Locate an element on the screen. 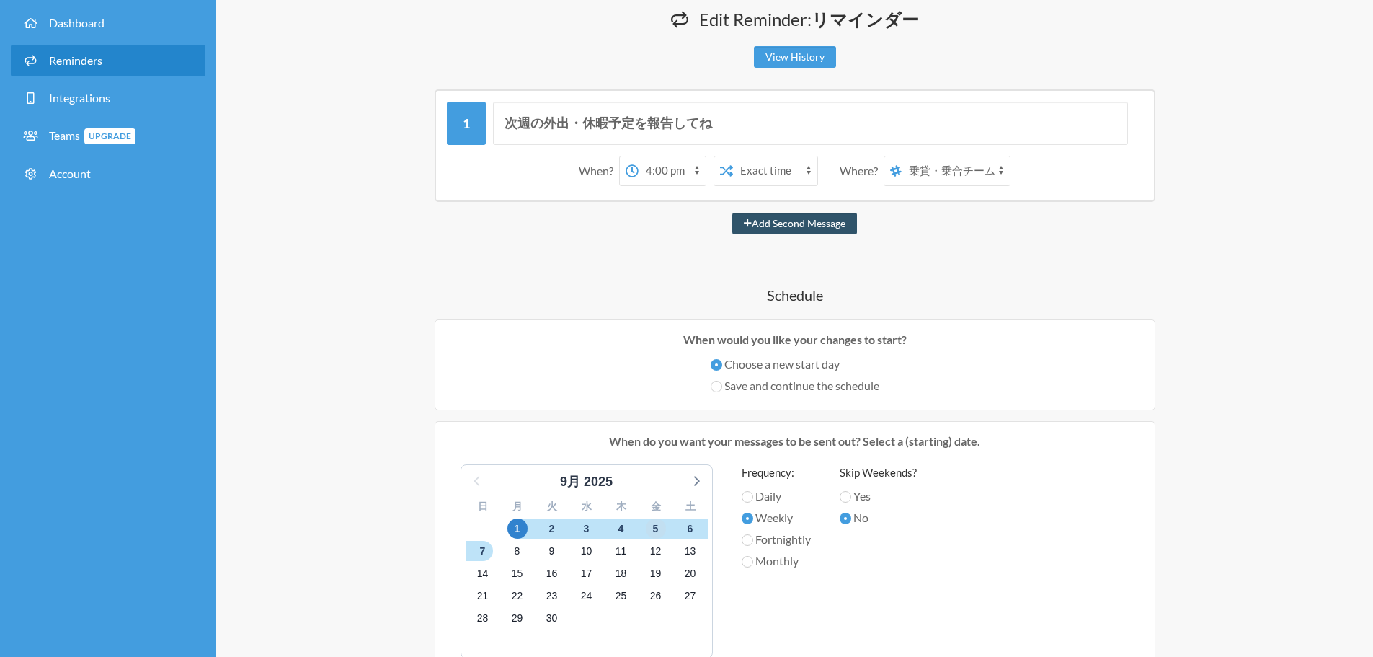  div: Where? is located at coordinates (862, 171).